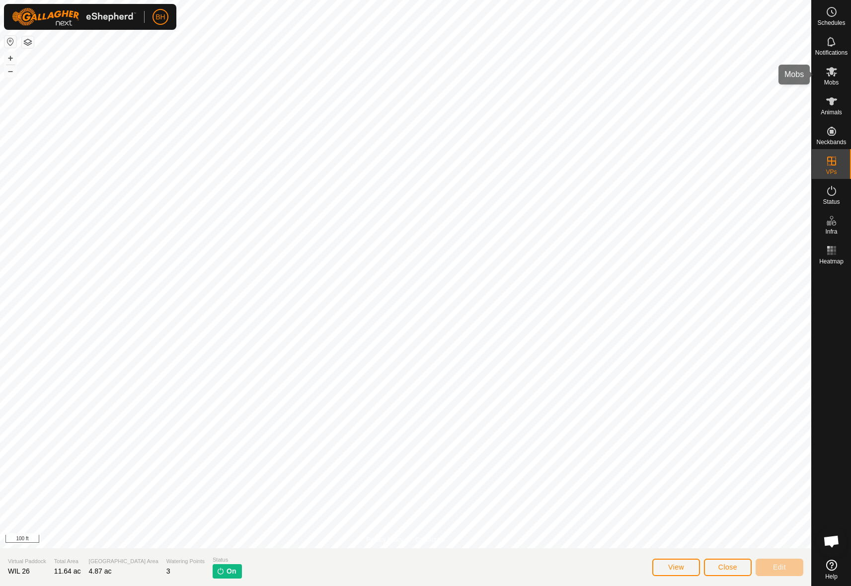  I want to click on span: 11.64 ac, so click(68, 571).